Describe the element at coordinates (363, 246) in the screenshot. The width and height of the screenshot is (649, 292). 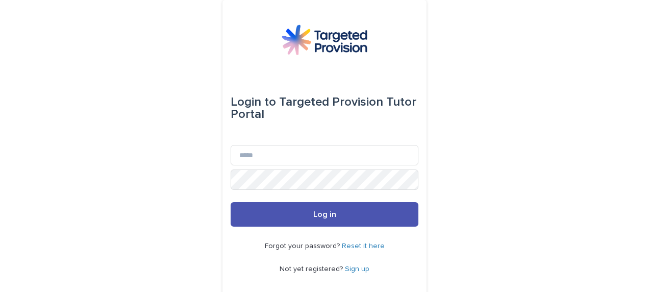
I see `a: Reset it here` at that location.